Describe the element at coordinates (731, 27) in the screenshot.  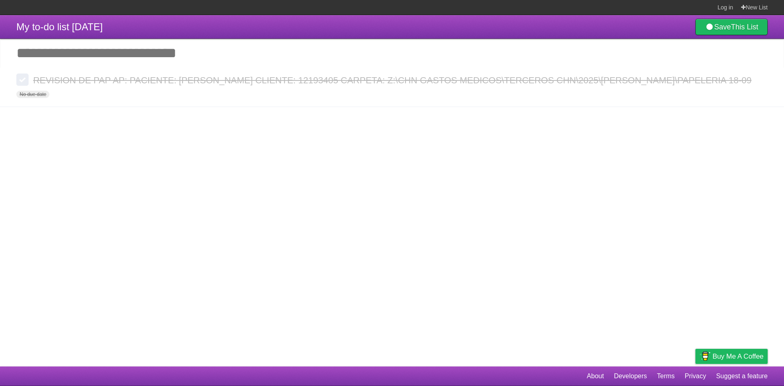
I see `a: SaveThis List` at that location.